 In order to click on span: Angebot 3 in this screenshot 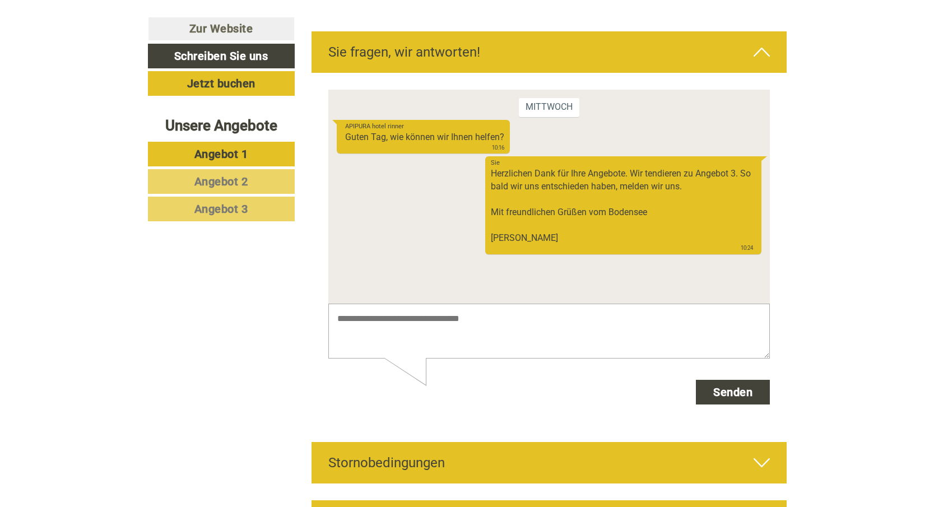, I will do `click(221, 209)`.